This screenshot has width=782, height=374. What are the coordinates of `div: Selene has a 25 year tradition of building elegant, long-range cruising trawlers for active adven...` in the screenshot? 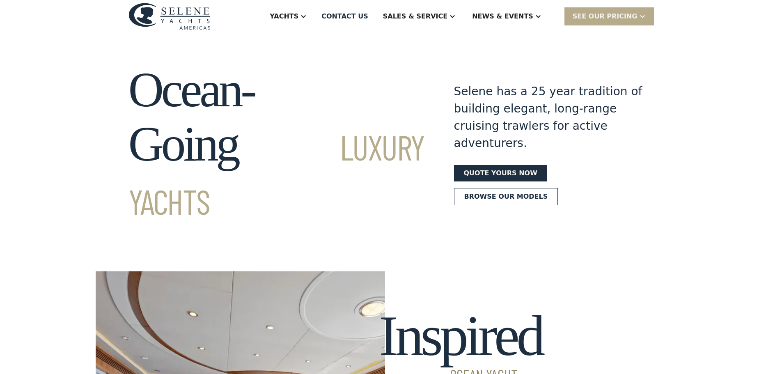 It's located at (548, 117).